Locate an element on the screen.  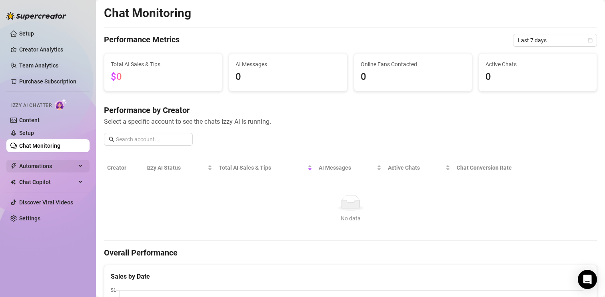
th: Chat Conversion Rate is located at coordinates (501, 168).